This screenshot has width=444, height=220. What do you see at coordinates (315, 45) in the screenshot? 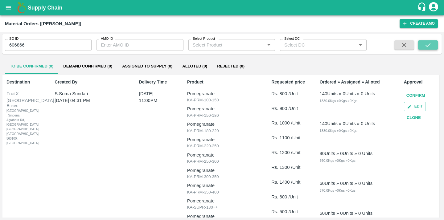
I see `input: Select DC` at bounding box center [315, 45].